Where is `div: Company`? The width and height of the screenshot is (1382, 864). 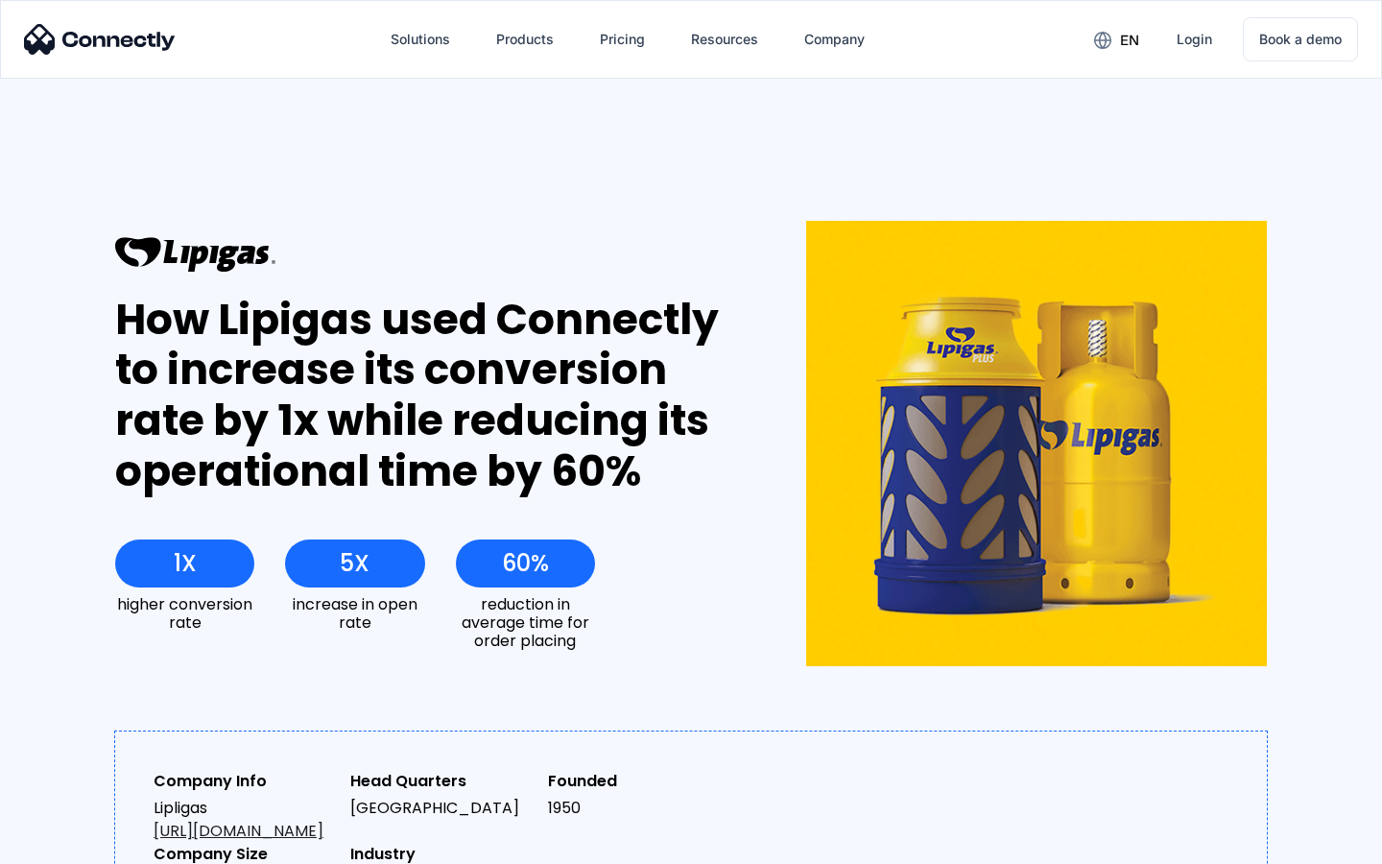
div: Company is located at coordinates (834, 39).